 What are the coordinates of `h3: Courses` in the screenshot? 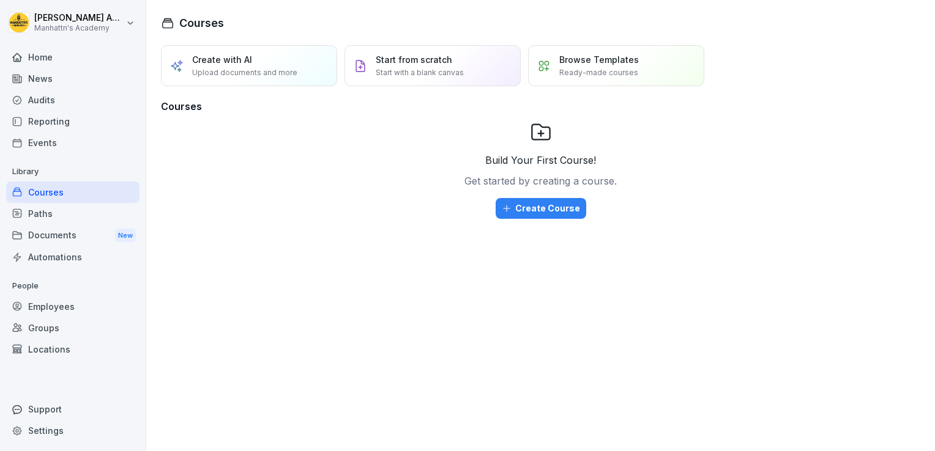 It's located at (540, 106).